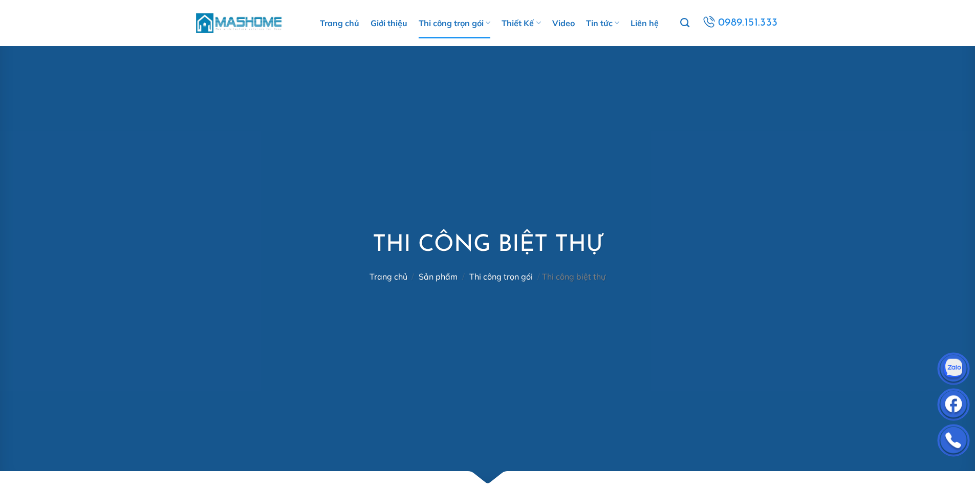 This screenshot has width=975, height=488. I want to click on a: Sản phẩm, so click(438, 276).